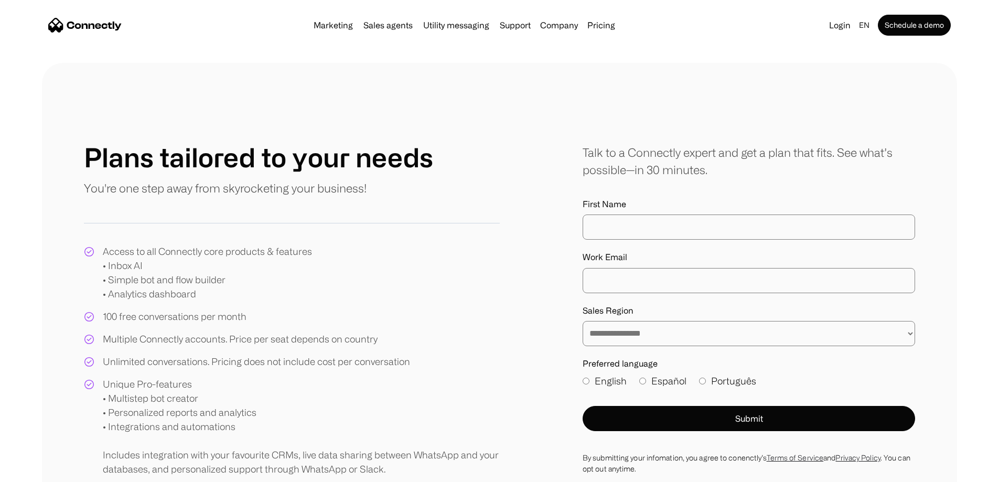 This screenshot has height=482, width=999. What do you see at coordinates (37, 471) in the screenshot?
I see `aside: Language selected: English` at bounding box center [37, 471].